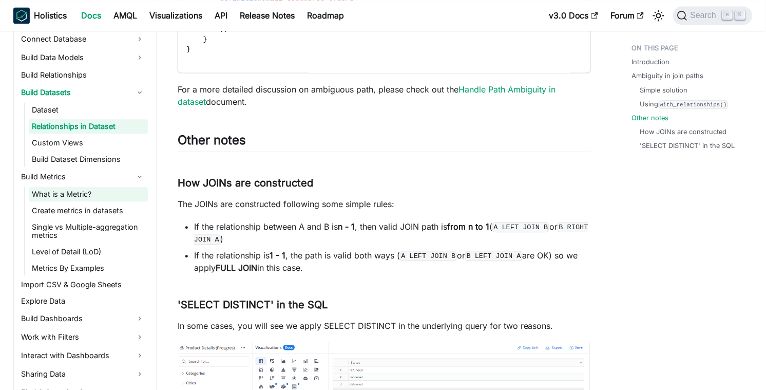 The width and height of the screenshot is (766, 390). What do you see at coordinates (176, 15) in the screenshot?
I see `a: Visualizations` at bounding box center [176, 15].